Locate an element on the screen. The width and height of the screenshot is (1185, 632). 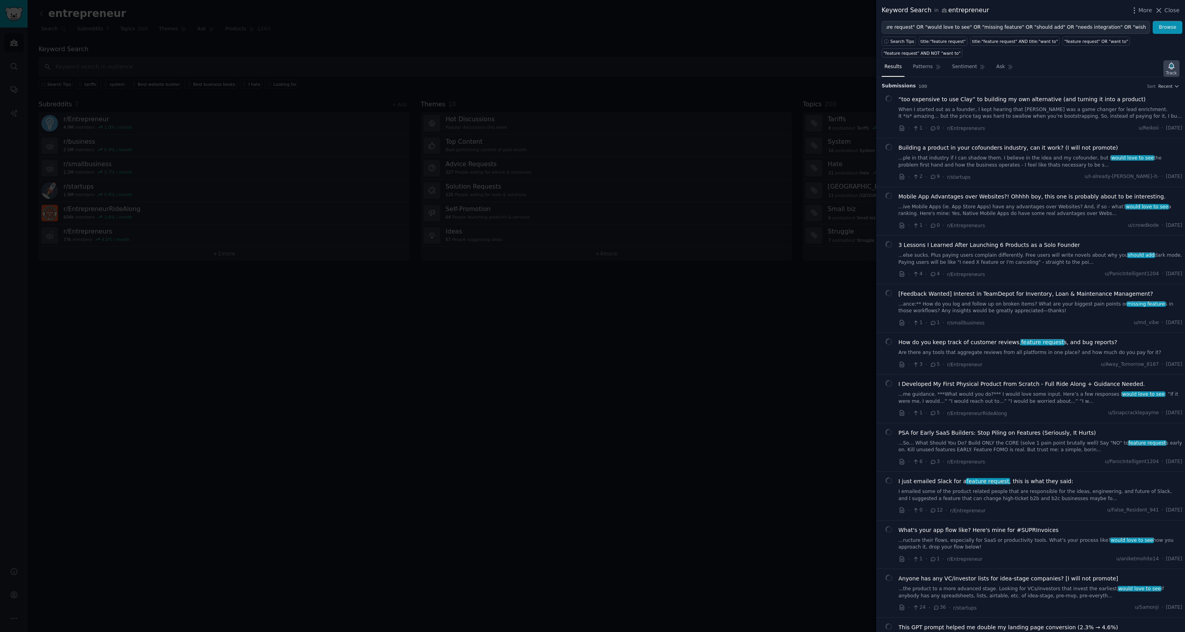
span: Results is located at coordinates (893, 67).